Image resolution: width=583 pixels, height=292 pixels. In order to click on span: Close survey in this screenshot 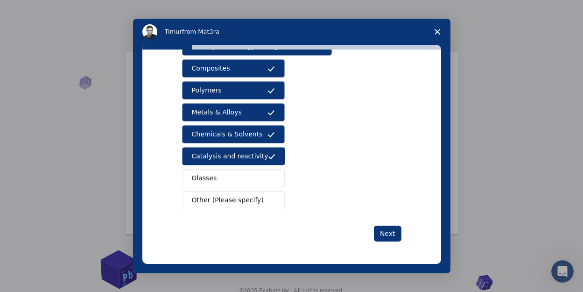, I will do `click(437, 32)`.